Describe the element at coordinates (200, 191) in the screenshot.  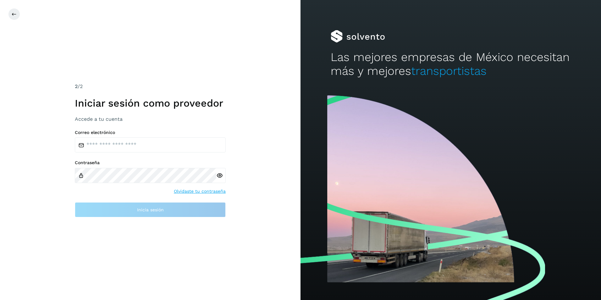
I see `a: Olvidaste tu contraseña` at that location.